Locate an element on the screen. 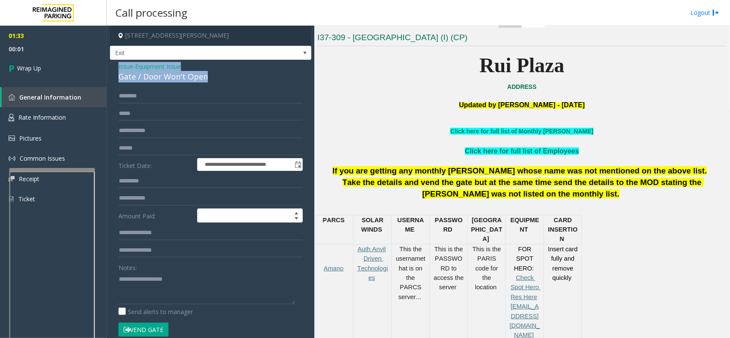  span: Issue is located at coordinates (126, 66).